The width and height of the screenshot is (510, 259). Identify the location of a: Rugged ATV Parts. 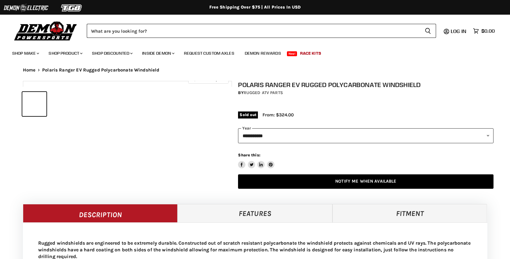
(263, 93).